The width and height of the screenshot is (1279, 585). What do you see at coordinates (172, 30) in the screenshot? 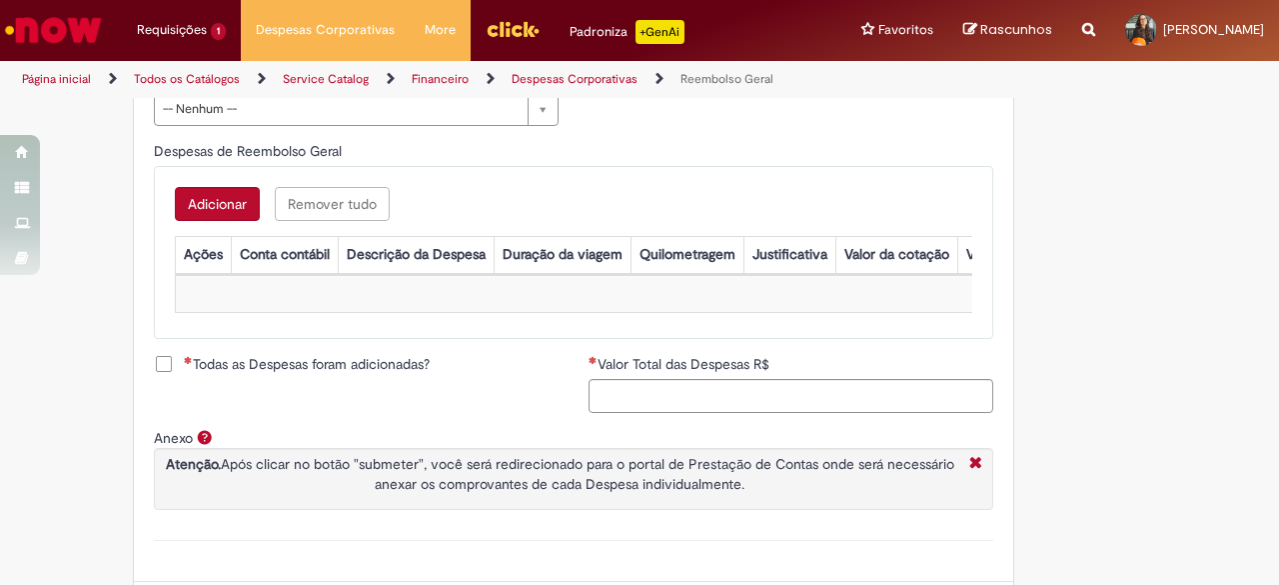
I see `span: Requisições` at bounding box center [172, 30].